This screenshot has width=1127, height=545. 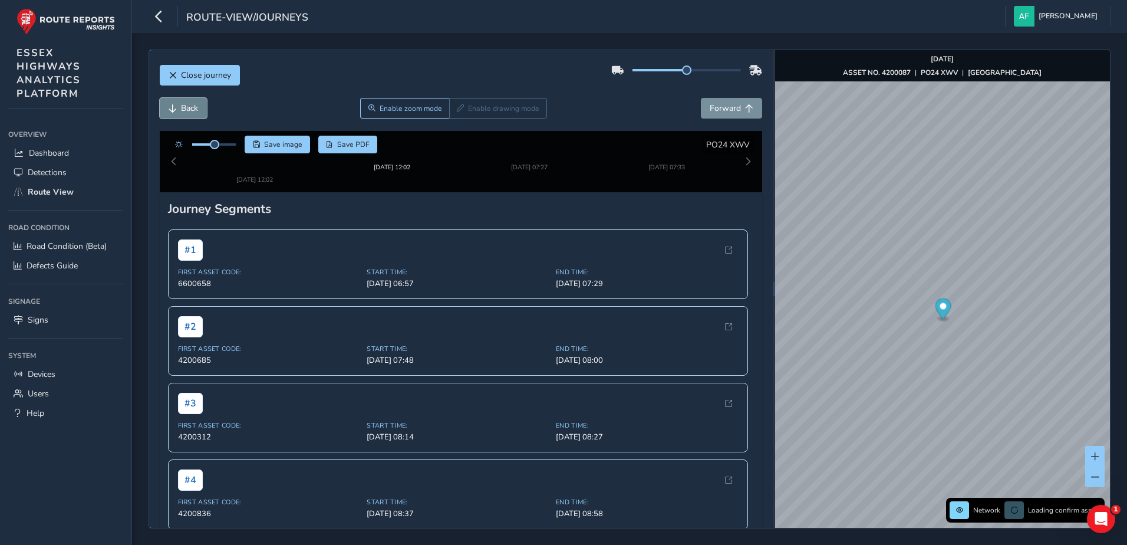 What do you see at coordinates (190, 470) in the screenshot?
I see `span: # 4` at bounding box center [190, 470].